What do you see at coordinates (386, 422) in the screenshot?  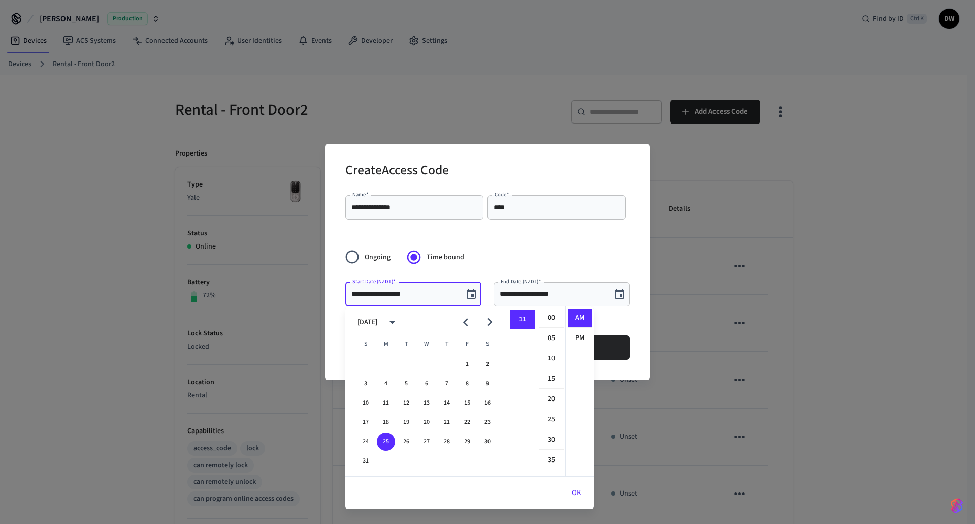 I see `button: 18` at bounding box center [386, 422].